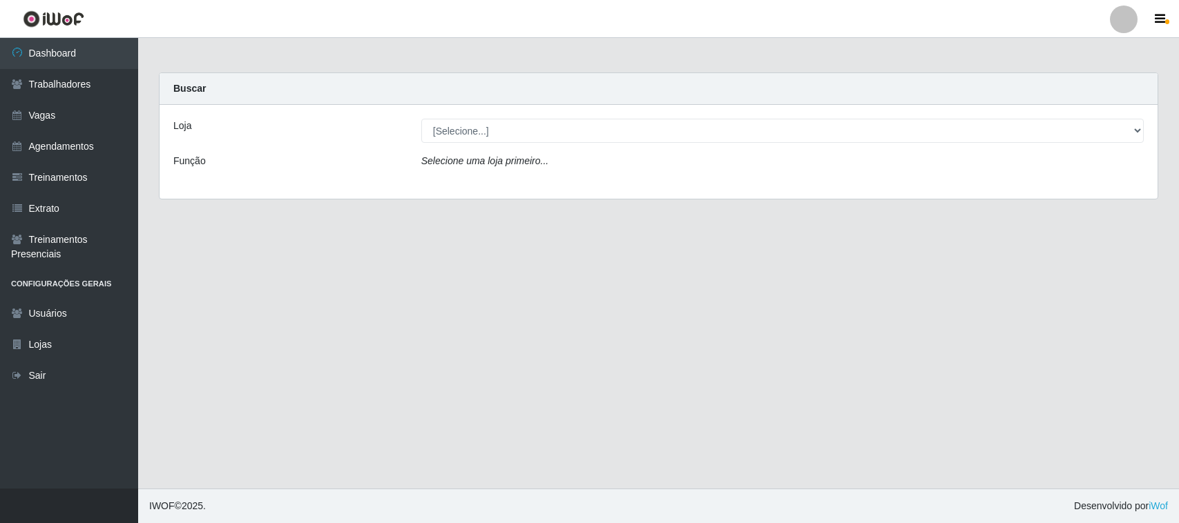 The image size is (1179, 523). Describe the element at coordinates (189, 161) in the screenshot. I see `label: Função` at that location.